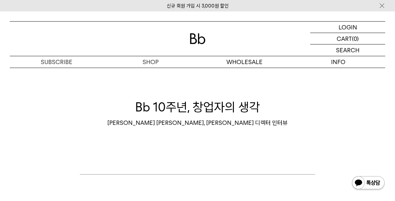 This screenshot has width=395, height=201. I want to click on a: 신규 회원 가입 시 3,000원 할인, so click(198, 6).